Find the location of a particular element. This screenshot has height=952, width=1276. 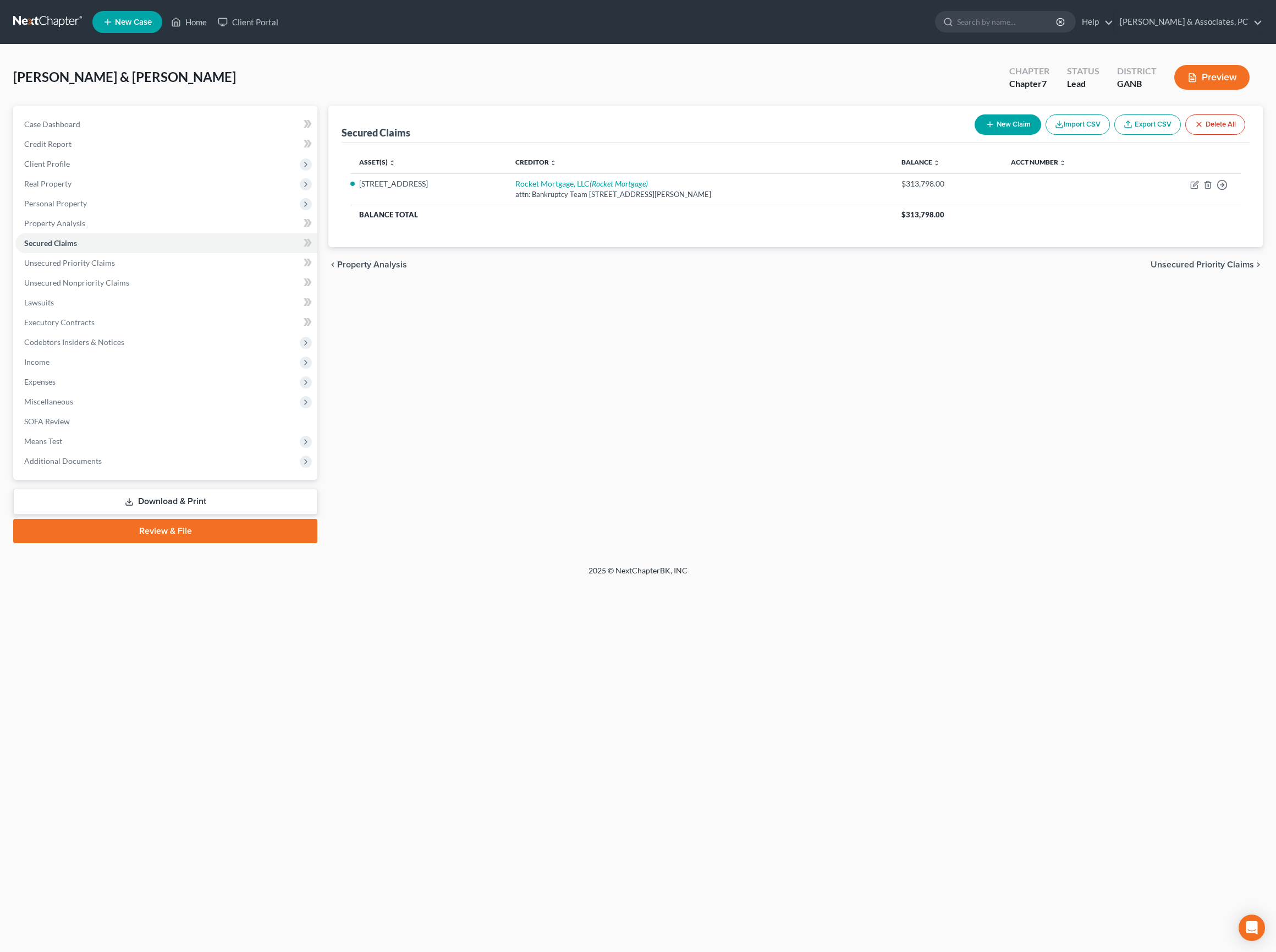

span: New Case is located at coordinates (134, 22).